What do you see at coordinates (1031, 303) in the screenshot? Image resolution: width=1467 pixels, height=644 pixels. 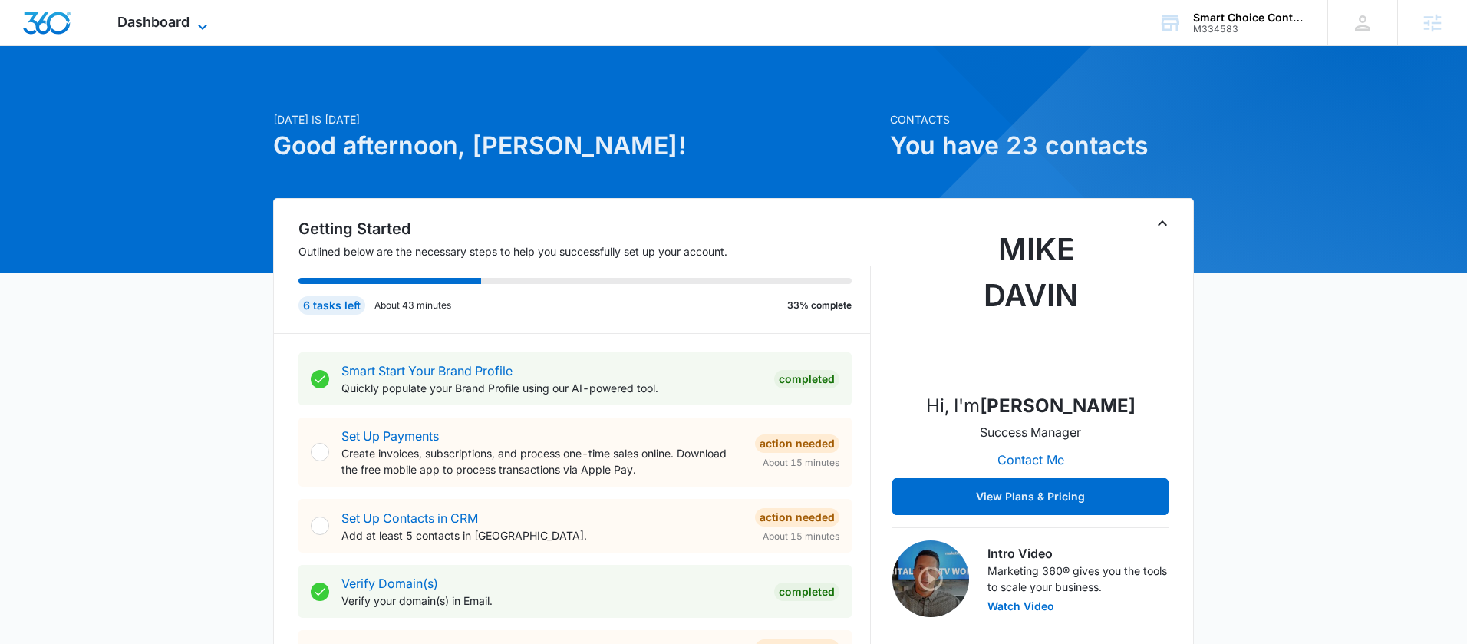 I see `img: Mike Davin` at bounding box center [1031, 303].